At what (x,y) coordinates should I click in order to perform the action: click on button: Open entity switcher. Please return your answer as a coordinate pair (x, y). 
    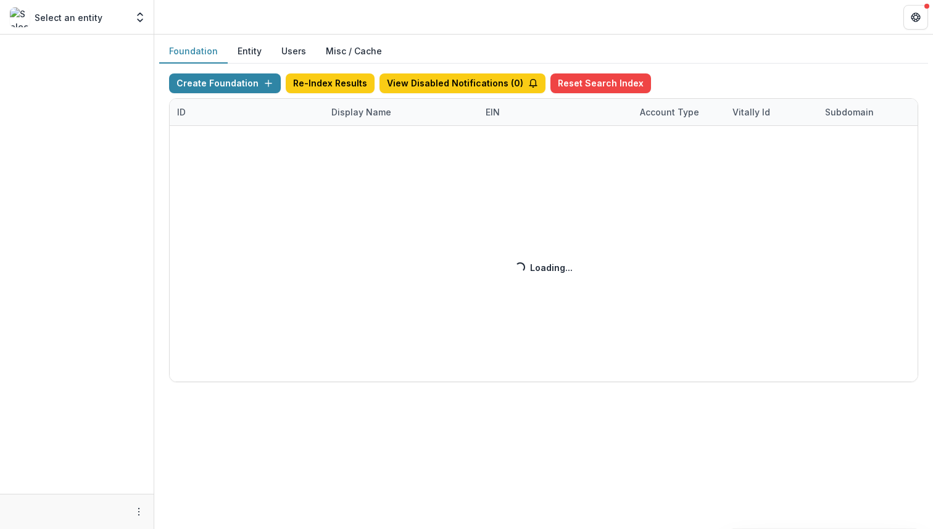
    Looking at the image, I should click on (140, 17).